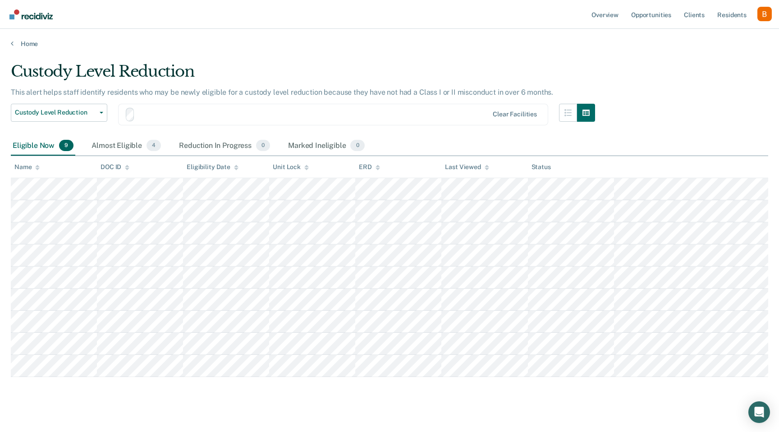 The image size is (779, 432). I want to click on div: Unit Lock, so click(291, 167).